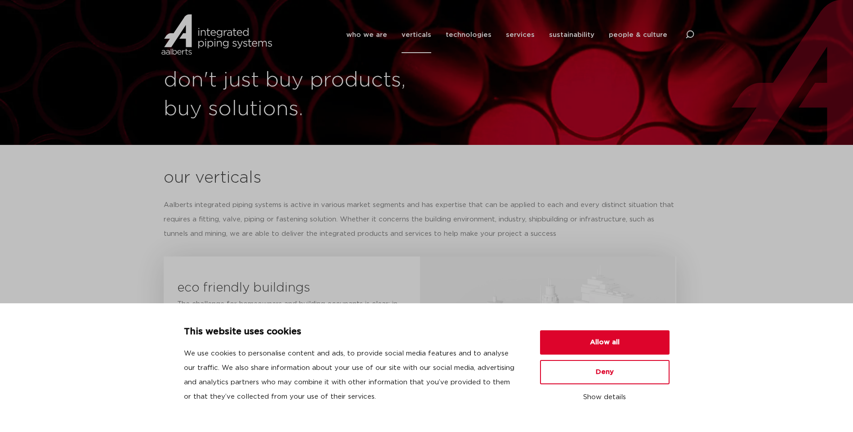 This screenshot has width=853, height=432. Describe the element at coordinates (507, 35) in the screenshot. I see `nav: Menu` at that location.